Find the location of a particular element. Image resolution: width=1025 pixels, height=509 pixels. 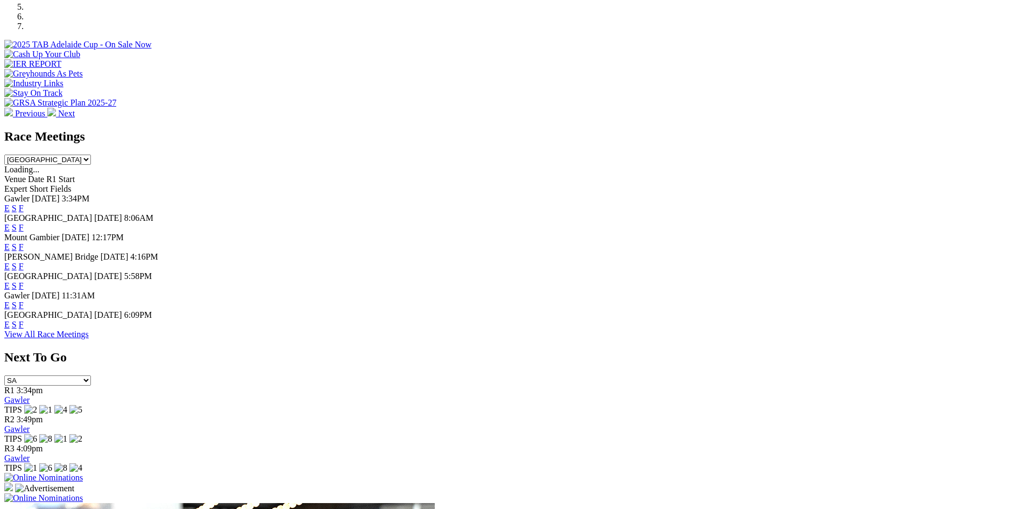

span: 3:34PM is located at coordinates (76, 198).